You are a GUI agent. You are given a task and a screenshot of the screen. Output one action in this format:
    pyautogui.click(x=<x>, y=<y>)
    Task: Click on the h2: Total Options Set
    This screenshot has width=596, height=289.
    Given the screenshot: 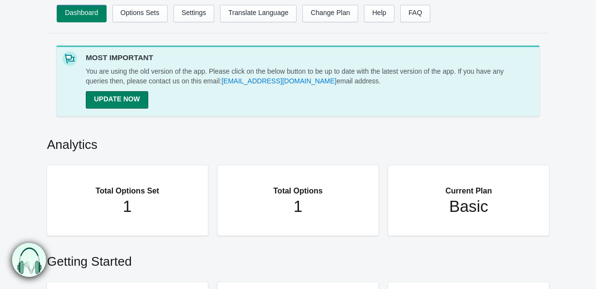 What is the action you would take?
    pyautogui.click(x=127, y=186)
    